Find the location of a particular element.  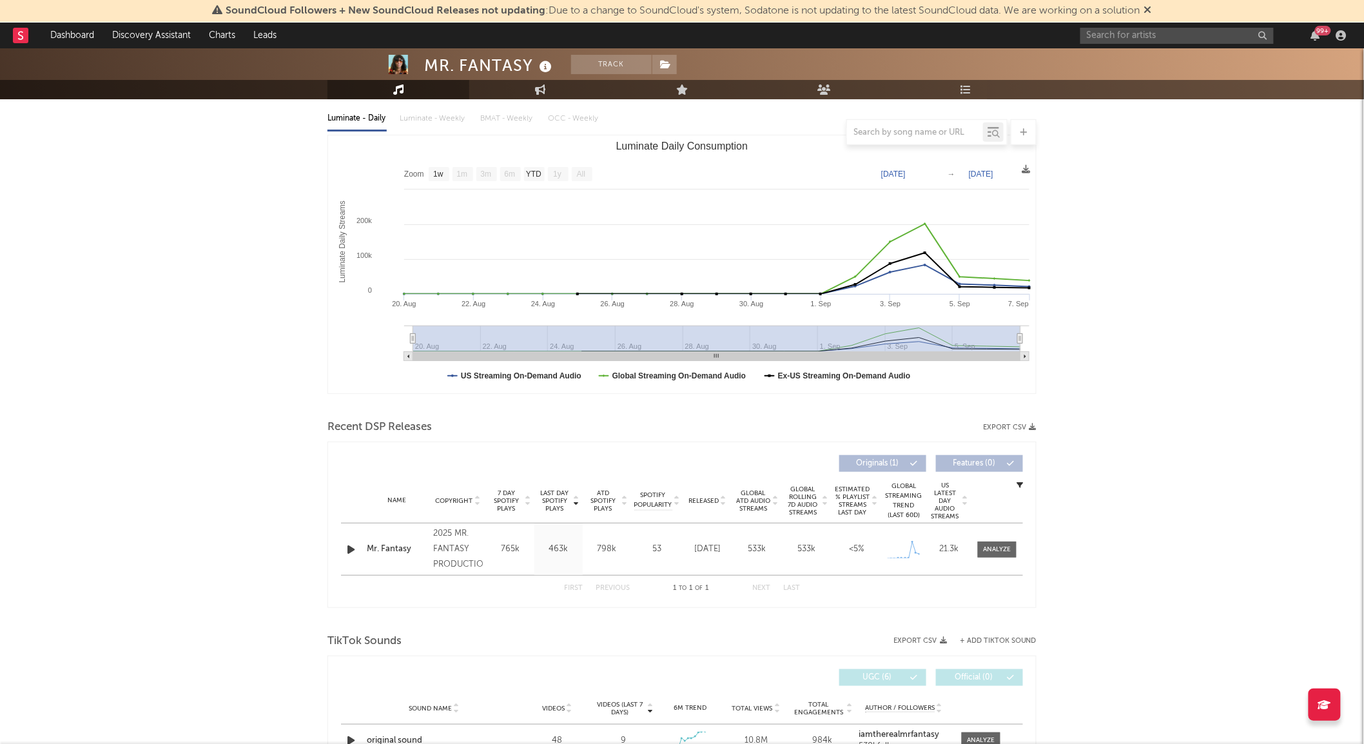

text: US Streaming On-Demand Audio is located at coordinates (521, 376).